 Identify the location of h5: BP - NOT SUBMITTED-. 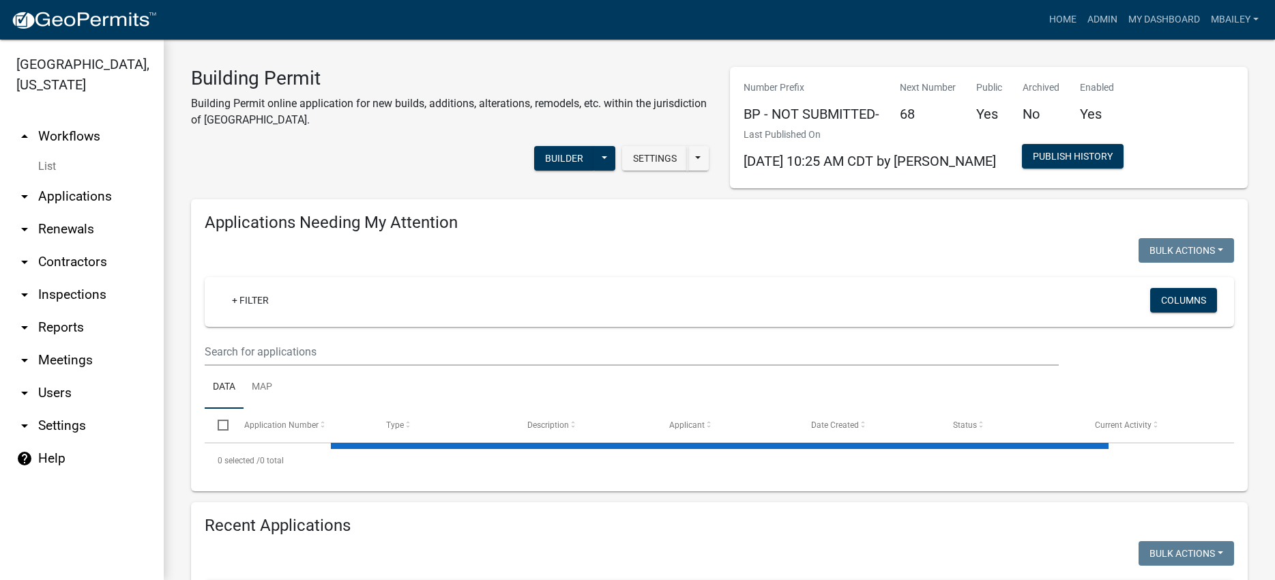
(811, 114).